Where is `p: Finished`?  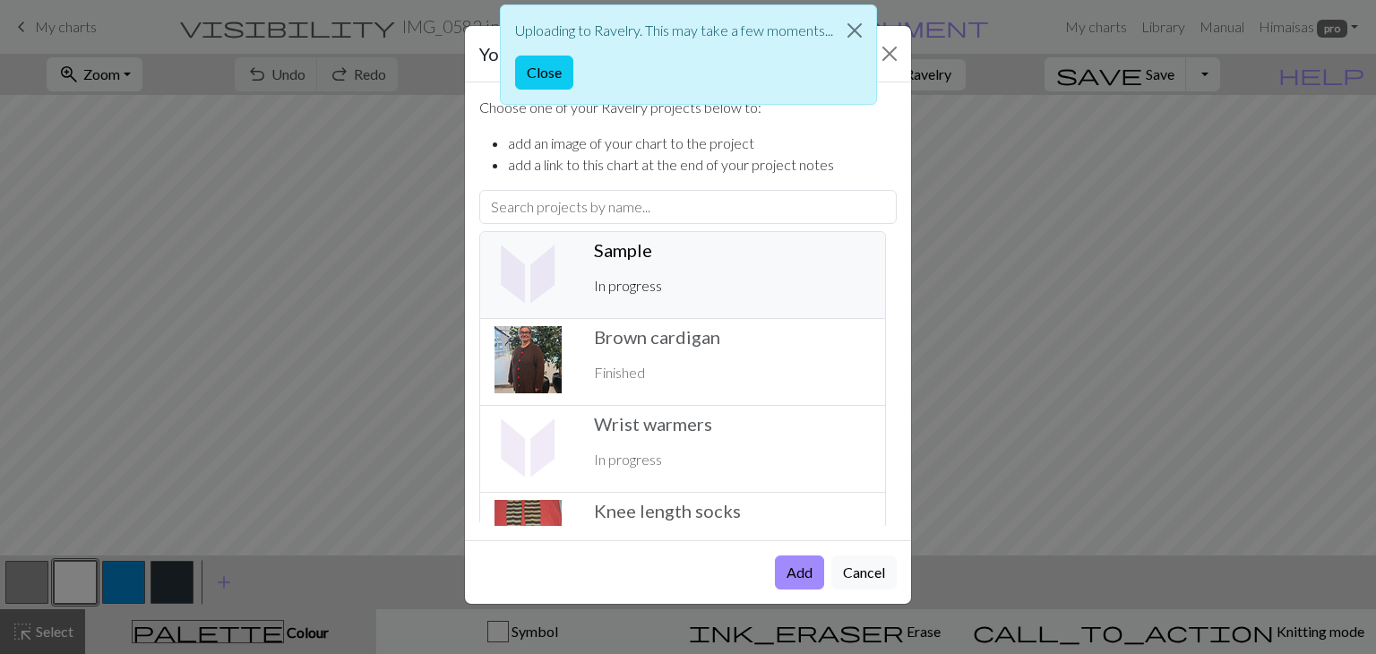 p: Finished is located at coordinates (732, 373).